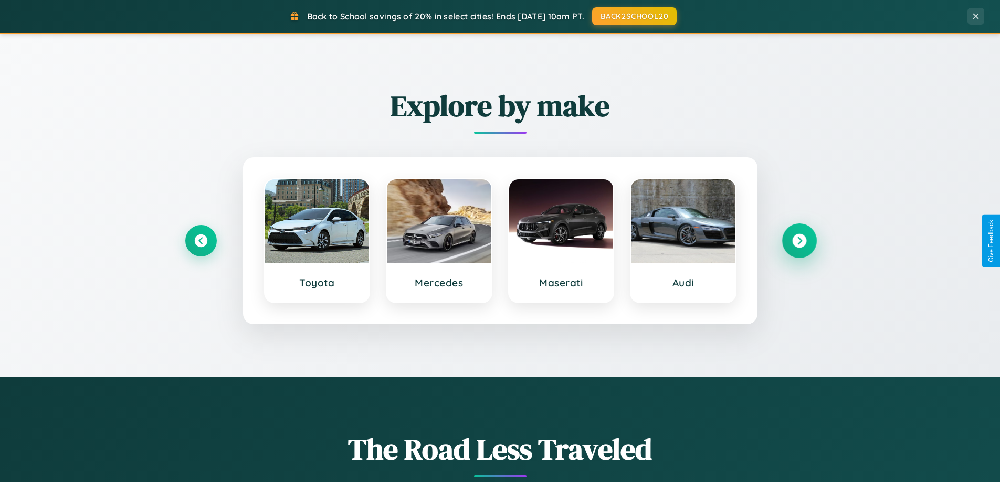  What do you see at coordinates (634, 16) in the screenshot?
I see `button: BACK2SCHOOL20` at bounding box center [634, 16].